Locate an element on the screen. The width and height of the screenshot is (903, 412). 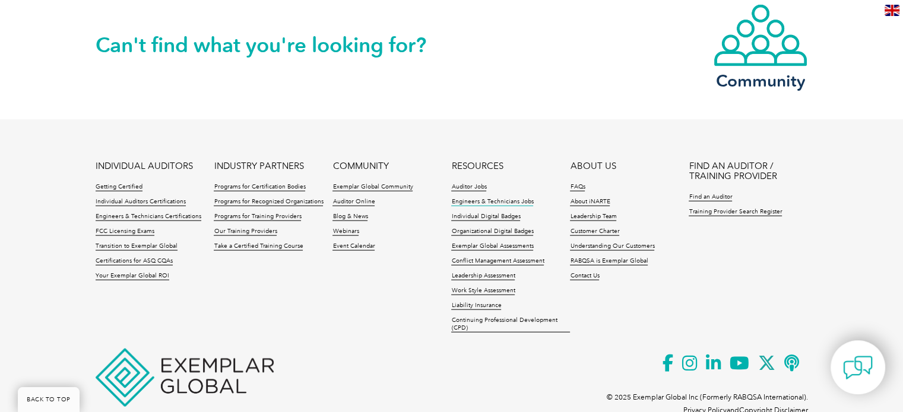
a: FIND AN AUDITOR / TRAINING PROVIDER is located at coordinates (748, 172).